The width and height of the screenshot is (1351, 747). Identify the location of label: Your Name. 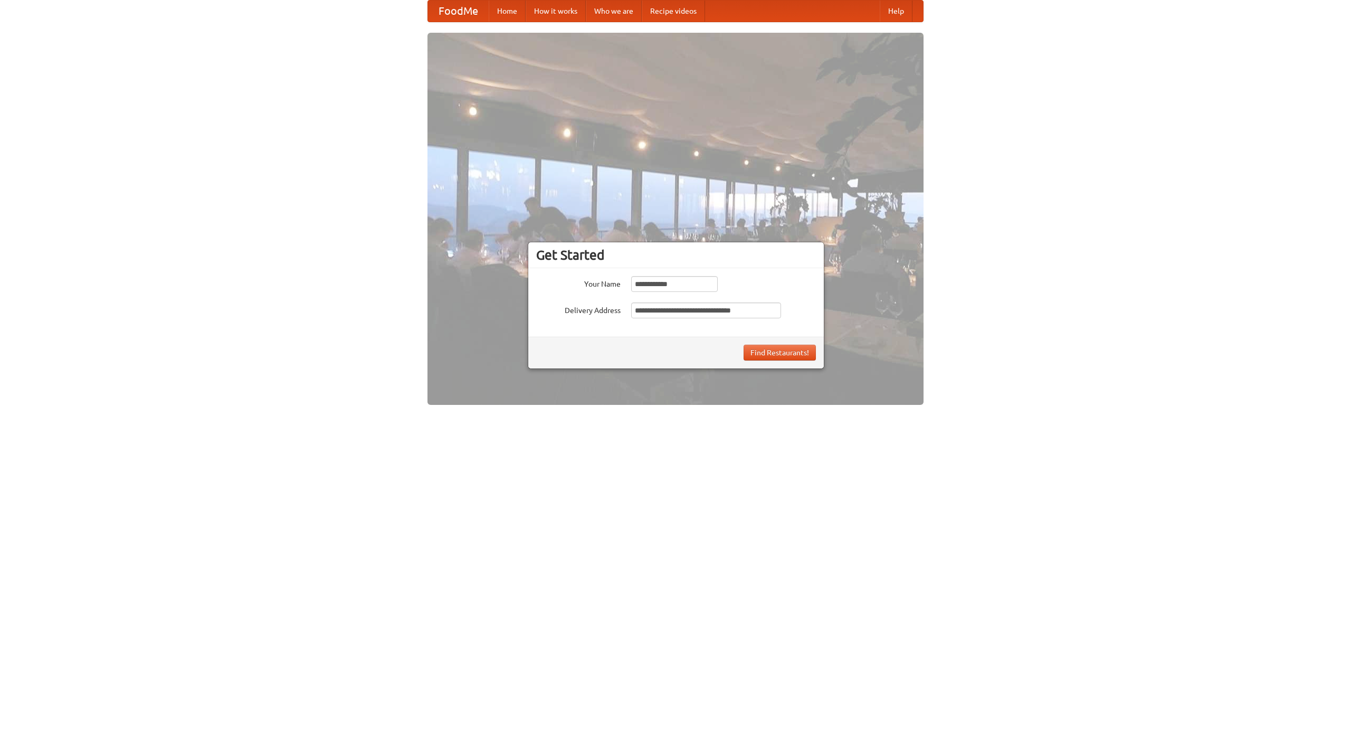
(578, 282).